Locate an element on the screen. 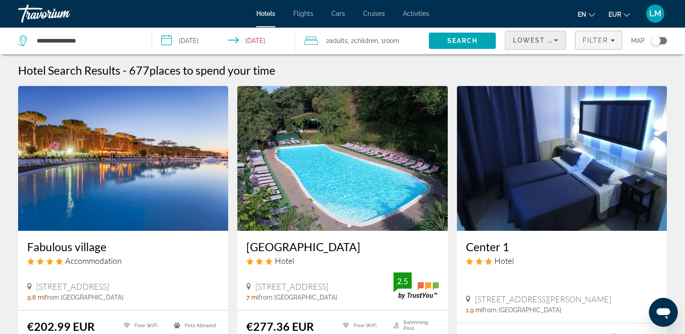  button: Travelers: 2 adults, 2 children is located at coordinates (362, 41).